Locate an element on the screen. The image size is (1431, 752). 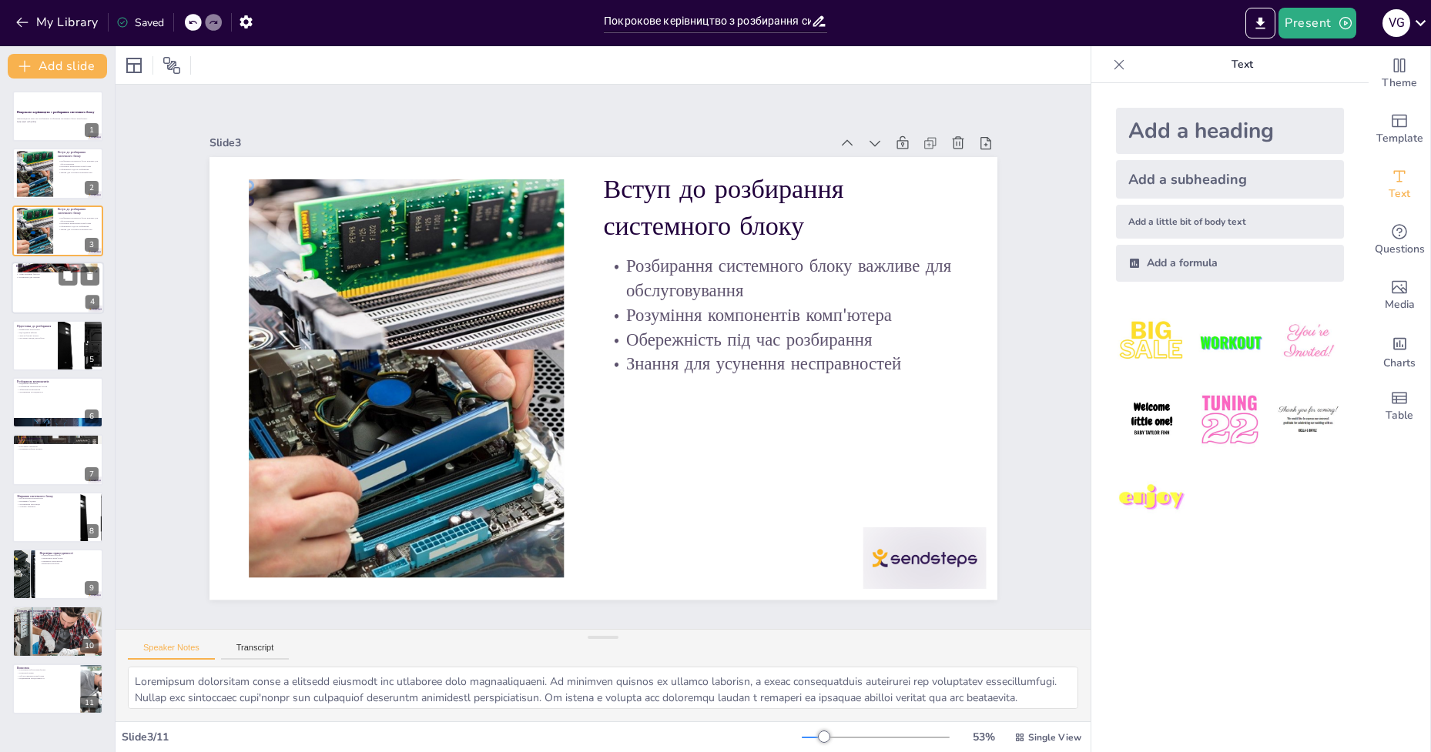
p: Розбирання материнської плати is located at coordinates (58, 387).